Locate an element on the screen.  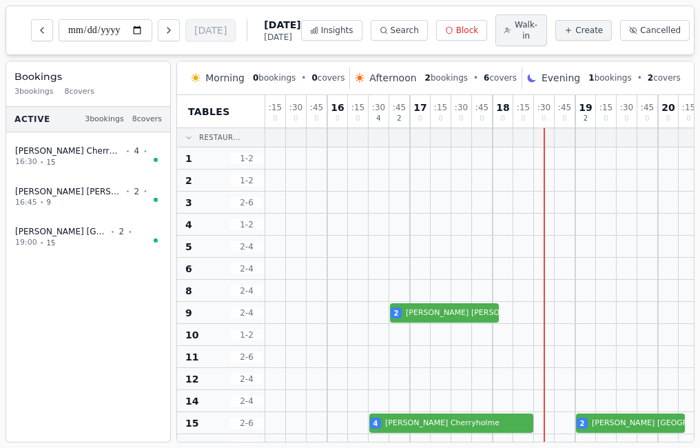
button: Next day is located at coordinates (169, 30).